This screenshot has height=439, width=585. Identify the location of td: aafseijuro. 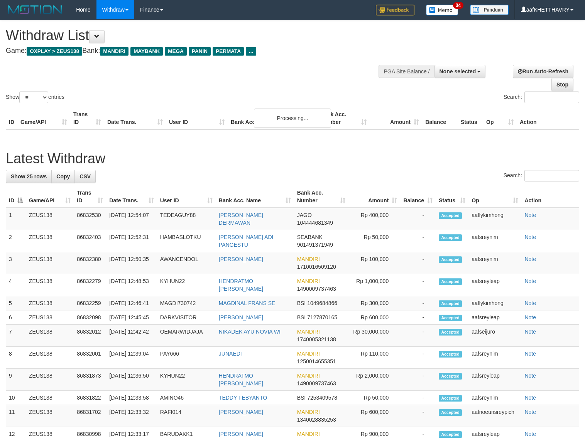
(495, 335).